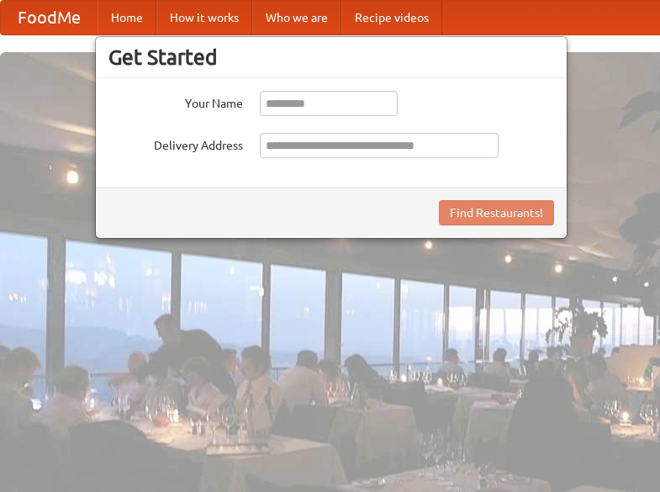  What do you see at coordinates (204, 18) in the screenshot?
I see `a: How it works` at bounding box center [204, 18].